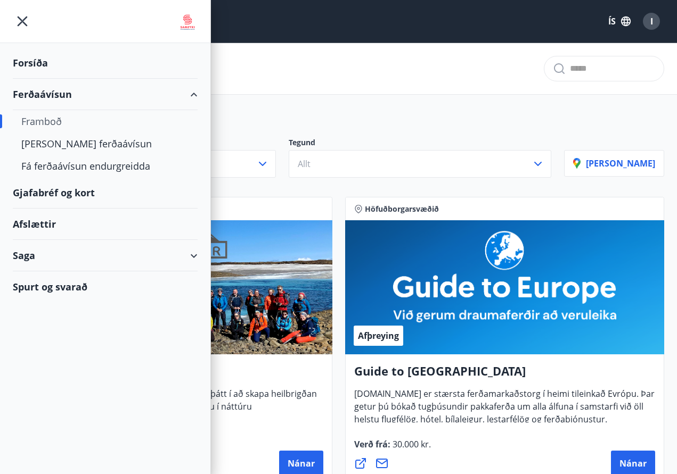  What do you see at coordinates (378, 336) in the screenshot?
I see `span: Afþreying` at bounding box center [378, 336].